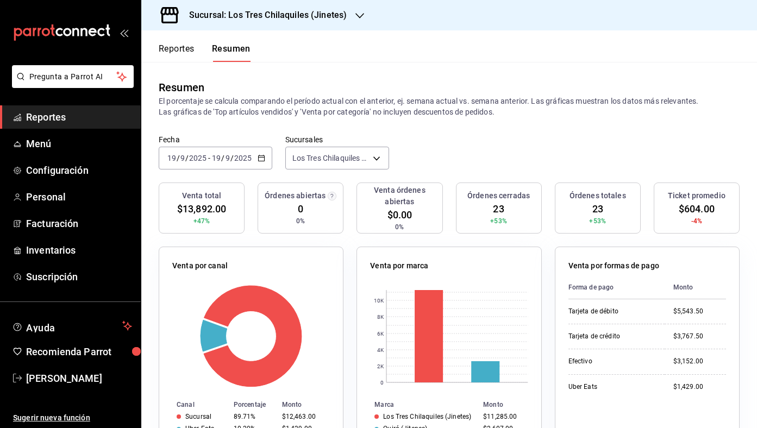  I want to click on th: Canal, so click(194, 405).